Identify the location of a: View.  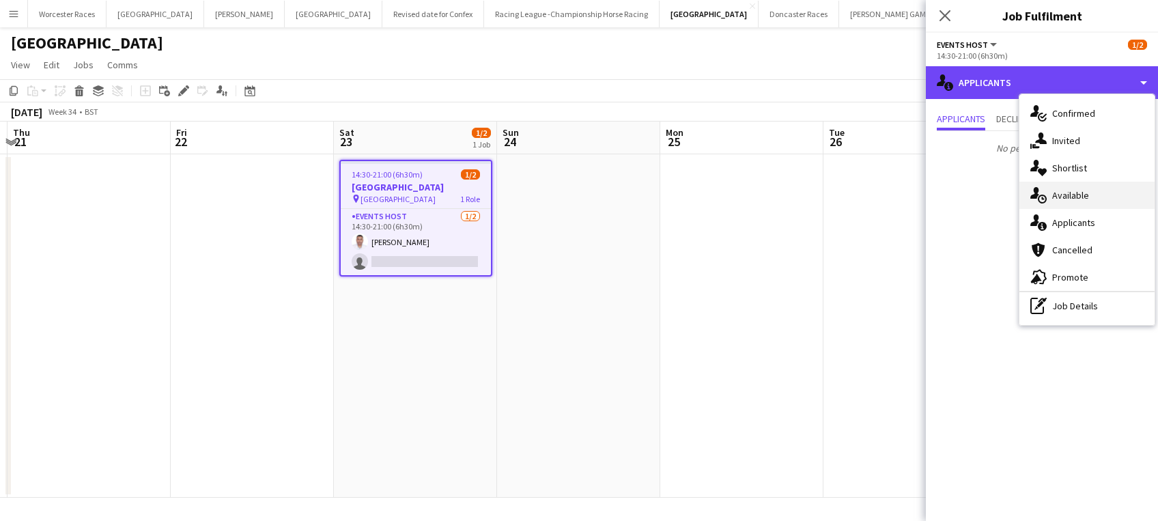
(20, 65).